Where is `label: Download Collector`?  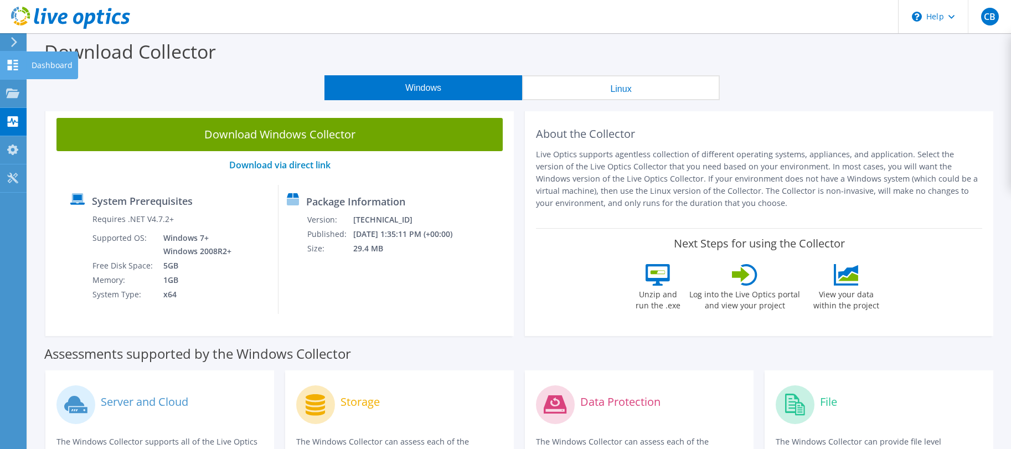
label: Download Collector is located at coordinates (130, 51).